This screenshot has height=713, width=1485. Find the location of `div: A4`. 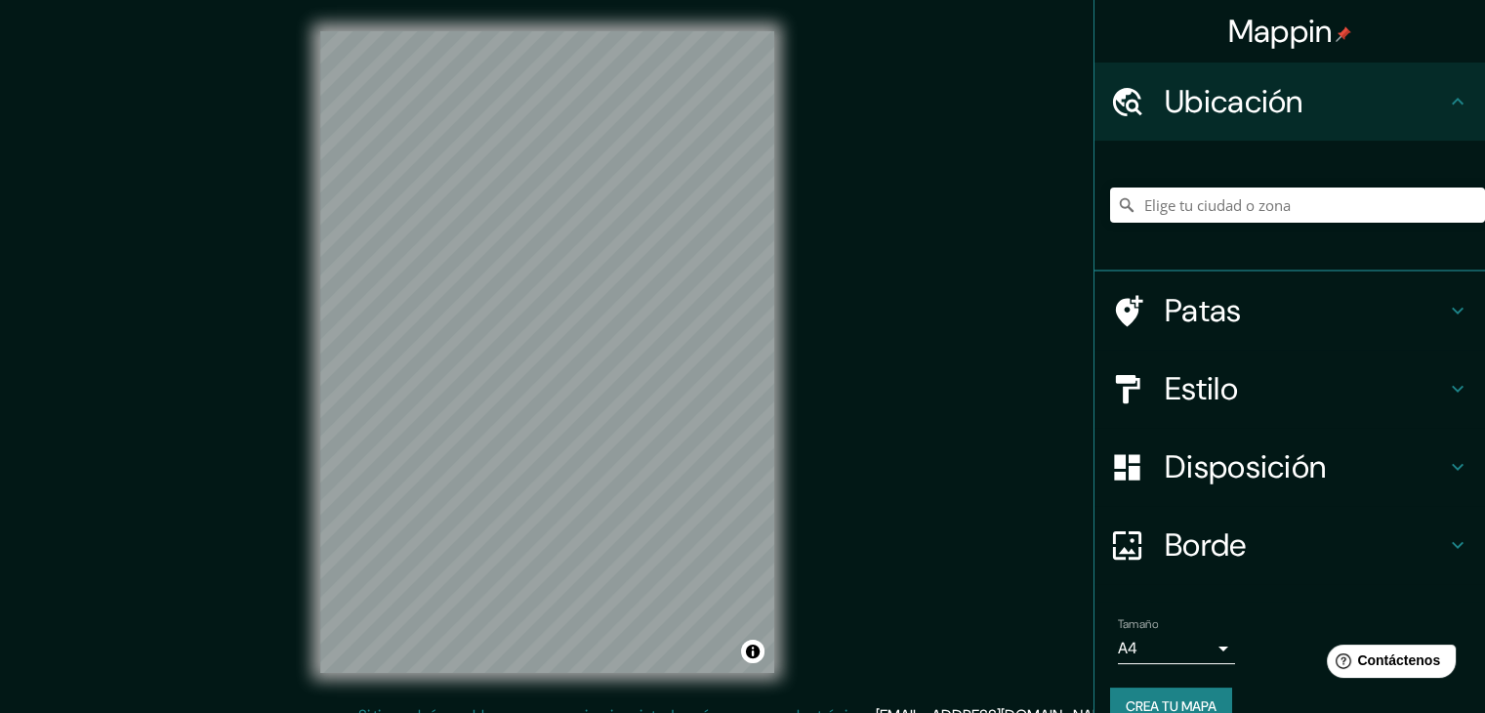

div: A4 is located at coordinates (1177, 648).